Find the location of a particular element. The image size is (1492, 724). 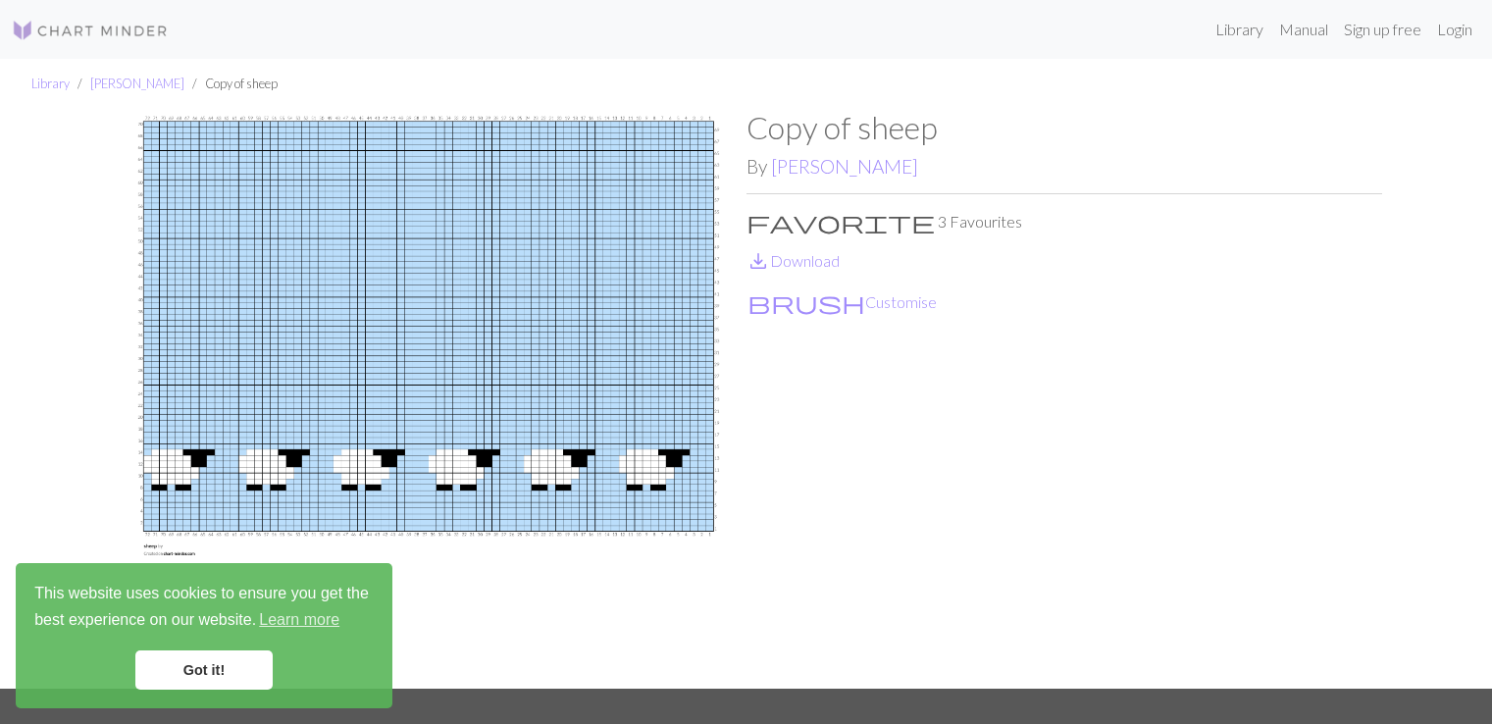

a: learn more about cookies is located at coordinates (299, 620).